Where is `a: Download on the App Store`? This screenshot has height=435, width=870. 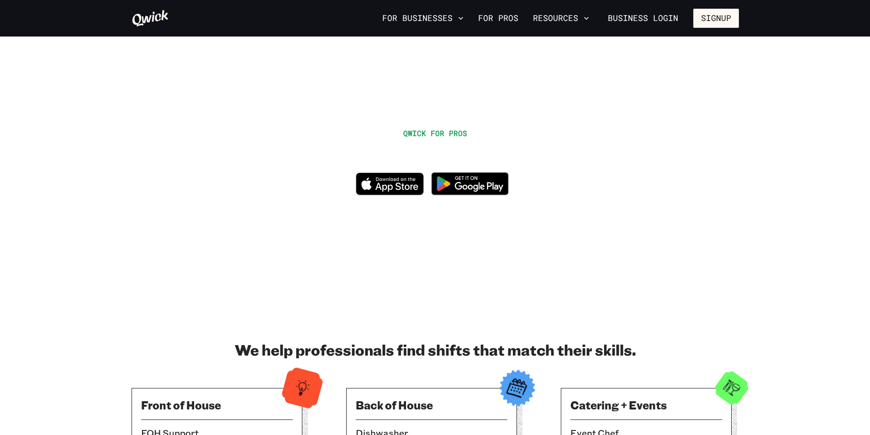
a: Download on the App Store is located at coordinates (390, 192).